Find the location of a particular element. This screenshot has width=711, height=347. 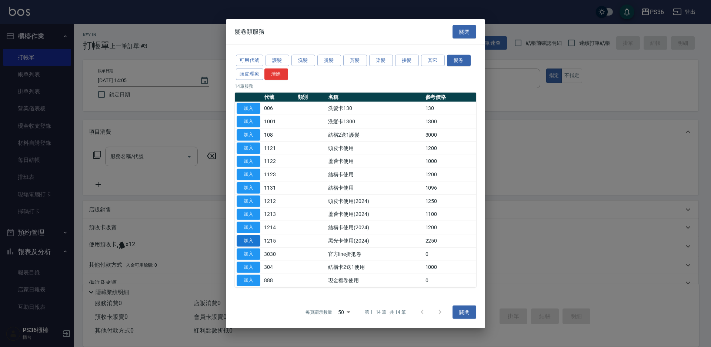

td: 現金禮卷使用 is located at coordinates (375, 281).